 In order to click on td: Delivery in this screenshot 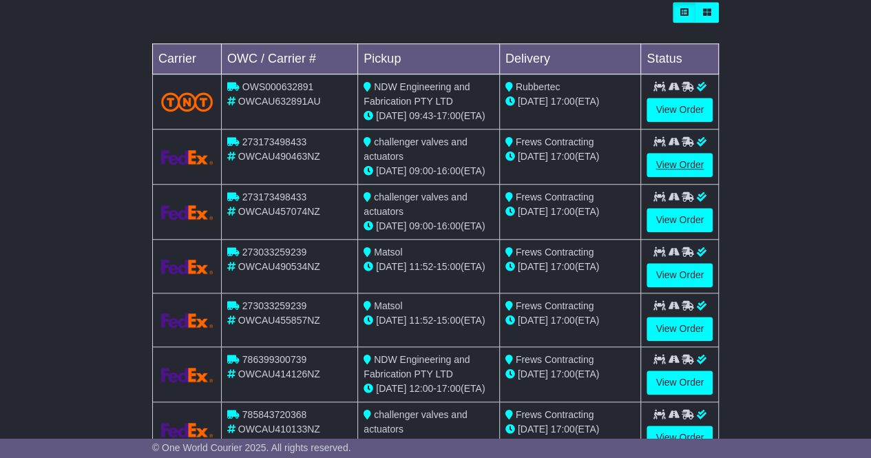, I will do `click(570, 59)`.